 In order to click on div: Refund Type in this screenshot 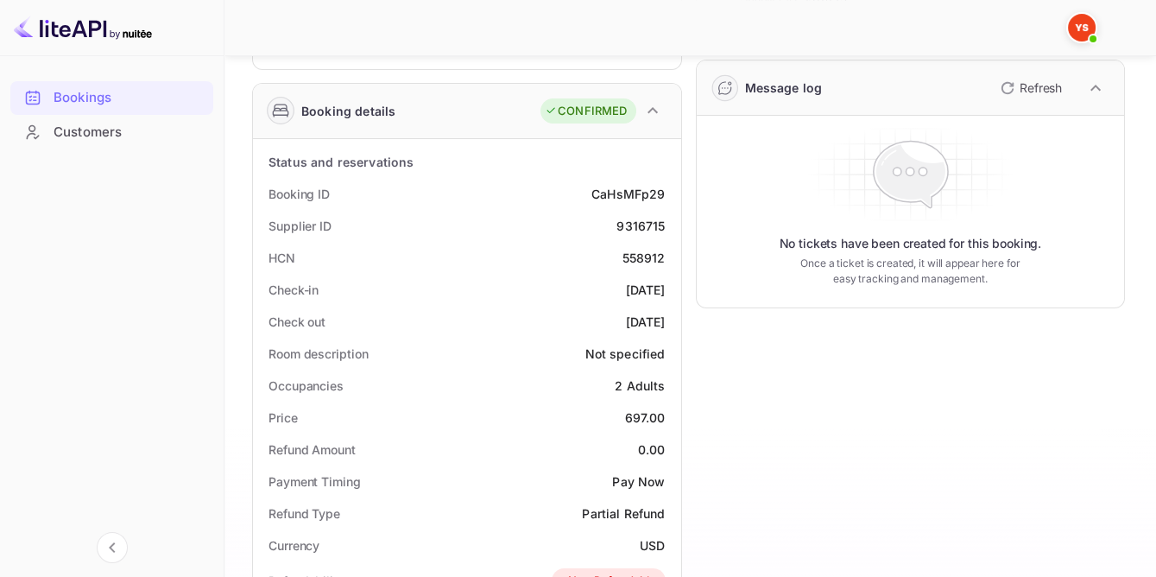, I will do `click(304, 513)`.